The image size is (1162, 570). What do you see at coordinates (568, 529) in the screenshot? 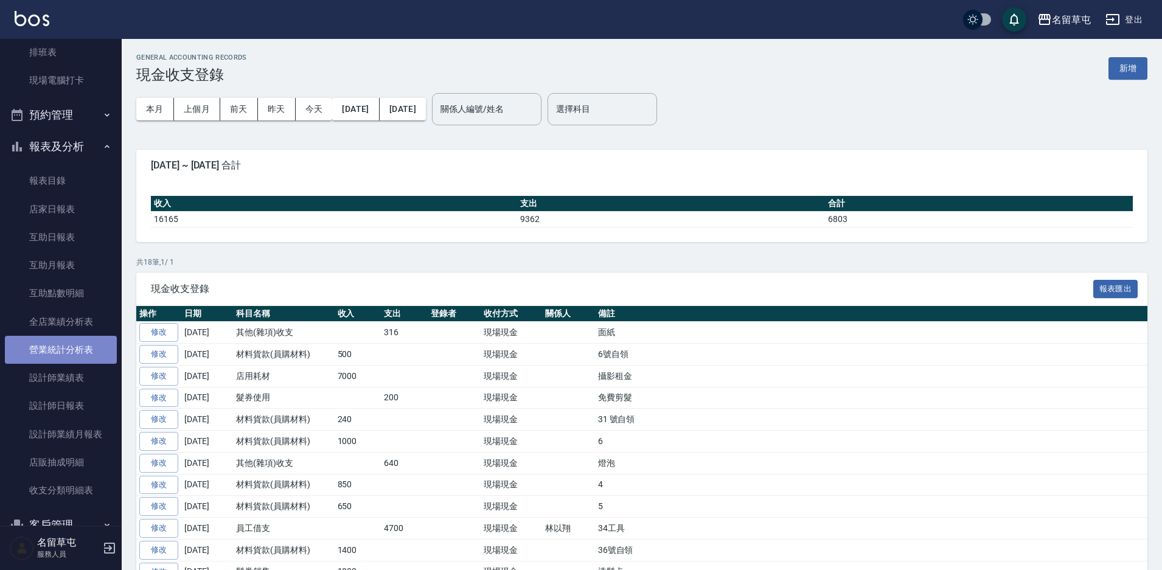
I see `td: 林以翔` at bounding box center [568, 529].